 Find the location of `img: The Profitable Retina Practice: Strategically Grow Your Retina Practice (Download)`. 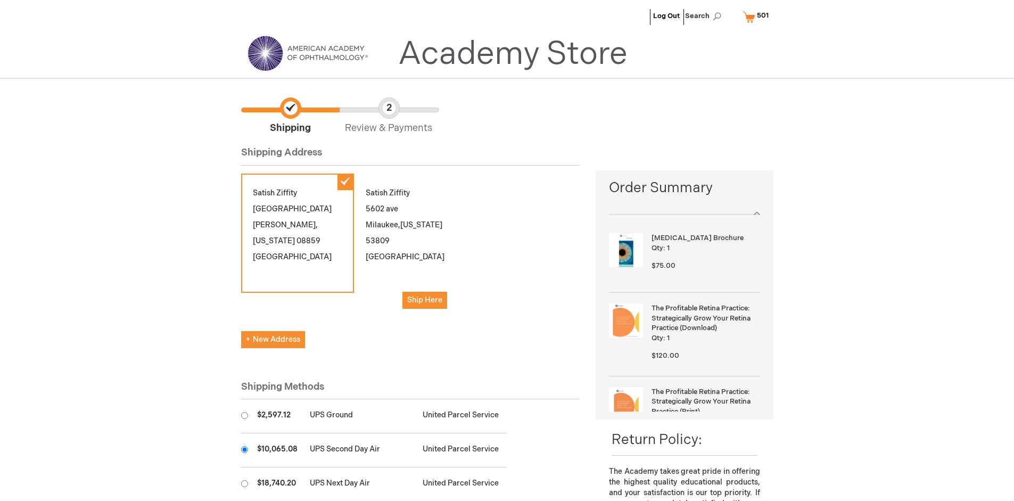

img: The Profitable Retina Practice: Strategically Grow Your Retina Practice (Download) is located at coordinates (626, 320).